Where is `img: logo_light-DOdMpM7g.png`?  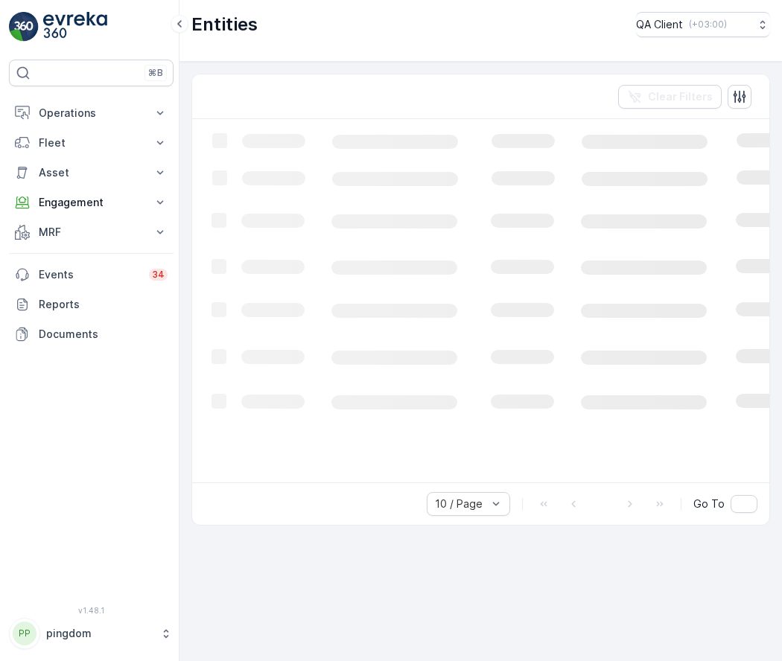
img: logo_light-DOdMpM7g.png is located at coordinates (75, 27).